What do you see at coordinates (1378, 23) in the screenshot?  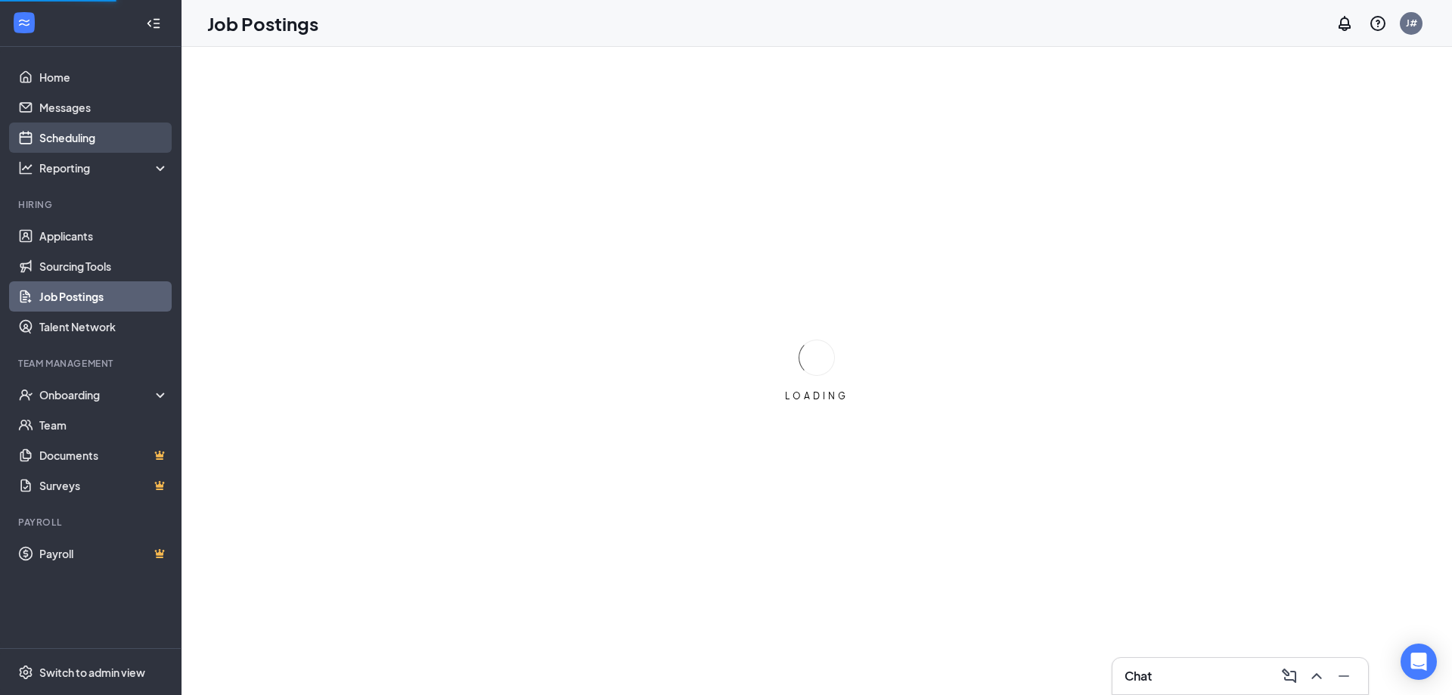 I see `svg: QuestionInfo` at bounding box center [1378, 23].